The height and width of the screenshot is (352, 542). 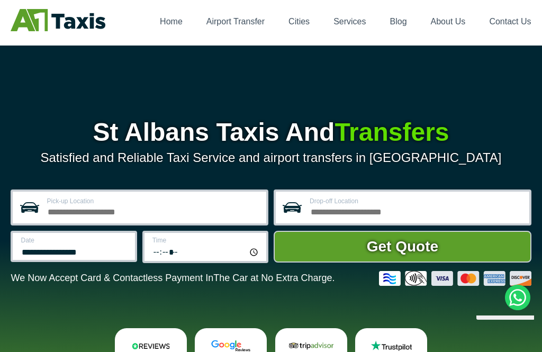 I want to click on img: A1 Taxis St Albans LTD, so click(x=58, y=20).